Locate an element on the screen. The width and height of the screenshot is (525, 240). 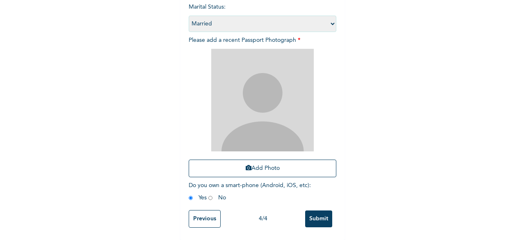
span: Do you own a smart-phone (Android, iOS, etc) : Yes No is located at coordinates (250, 192).